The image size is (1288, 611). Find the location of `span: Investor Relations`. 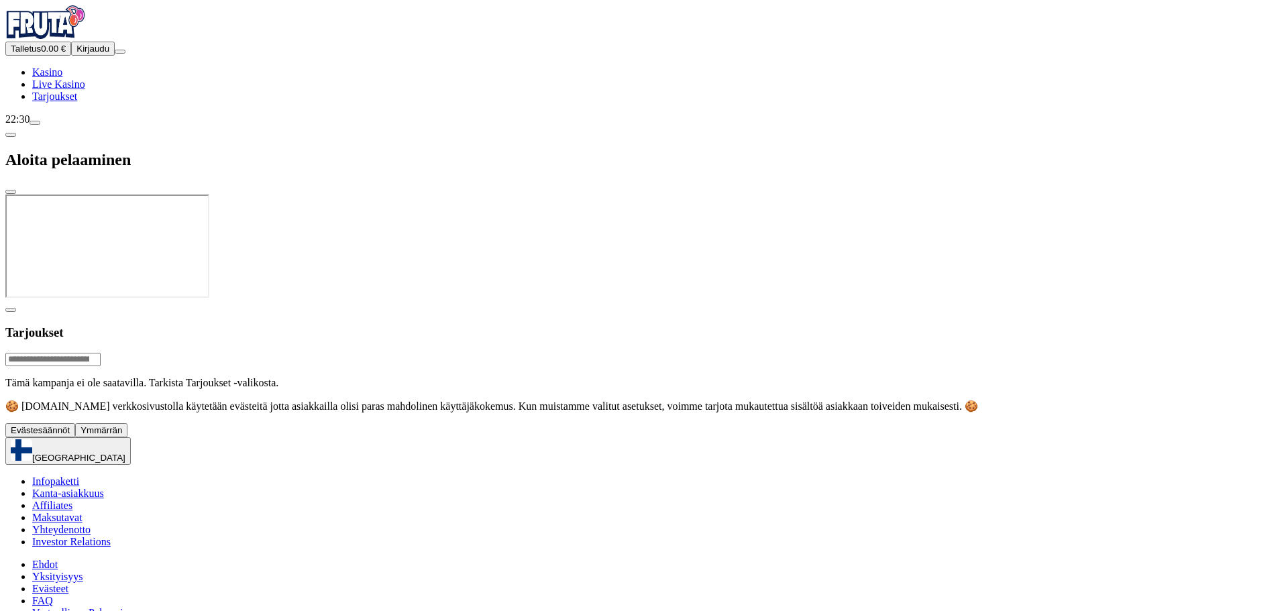

span: Investor Relations is located at coordinates (71, 541).